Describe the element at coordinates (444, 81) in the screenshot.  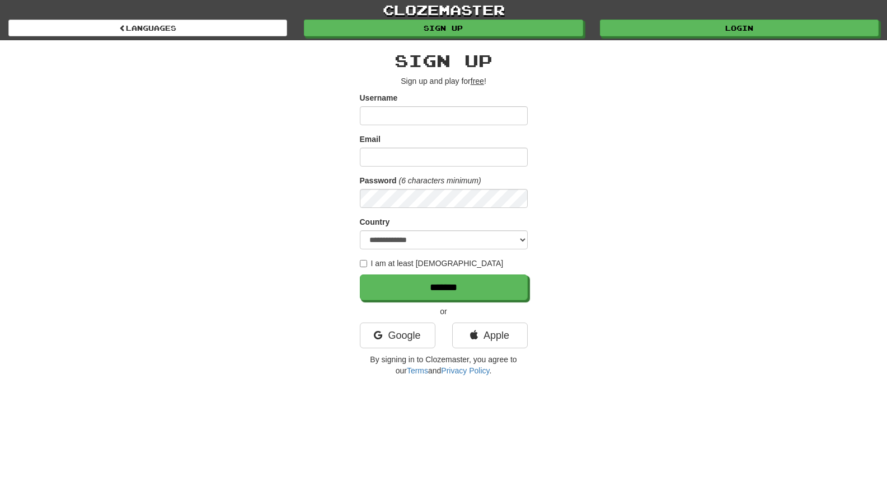
I see `p: Sign up and play for !` at that location.